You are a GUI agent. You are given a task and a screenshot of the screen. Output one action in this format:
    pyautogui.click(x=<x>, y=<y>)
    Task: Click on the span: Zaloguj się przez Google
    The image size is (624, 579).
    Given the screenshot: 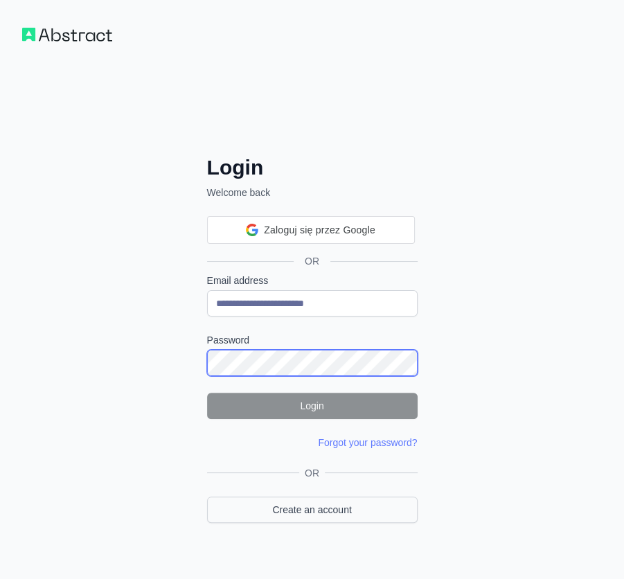 What is the action you would take?
    pyautogui.click(x=319, y=230)
    